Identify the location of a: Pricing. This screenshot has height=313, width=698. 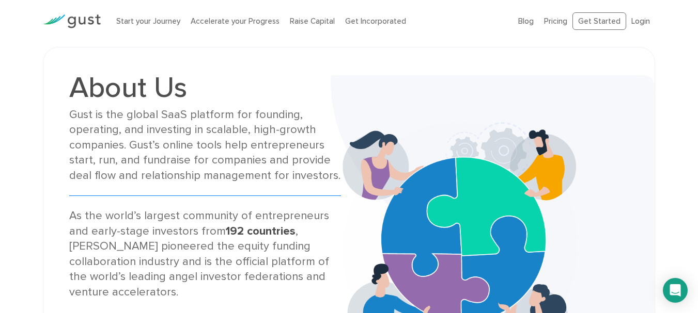
(555, 21).